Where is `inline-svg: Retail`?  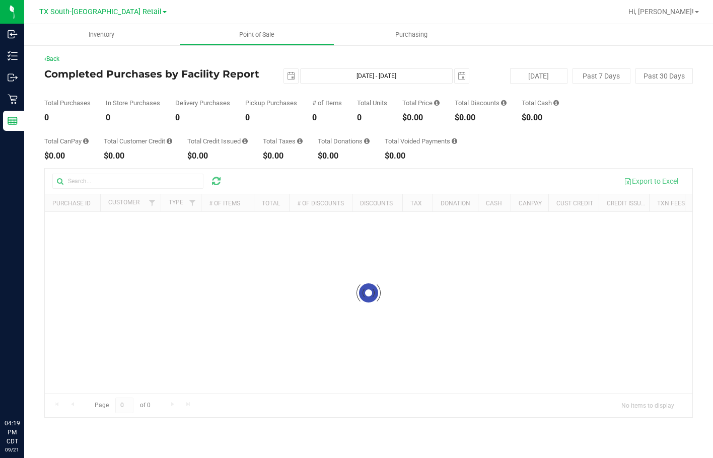 inline-svg: Retail is located at coordinates (13, 99).